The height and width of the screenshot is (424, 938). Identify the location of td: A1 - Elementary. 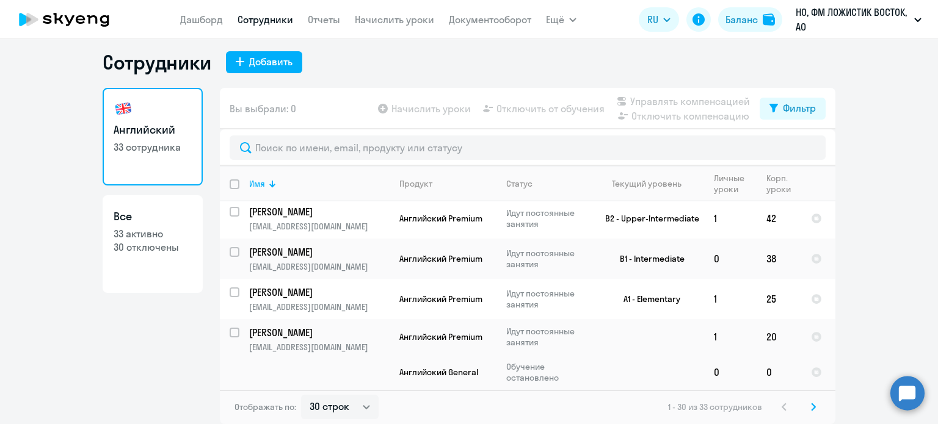
(647, 299).